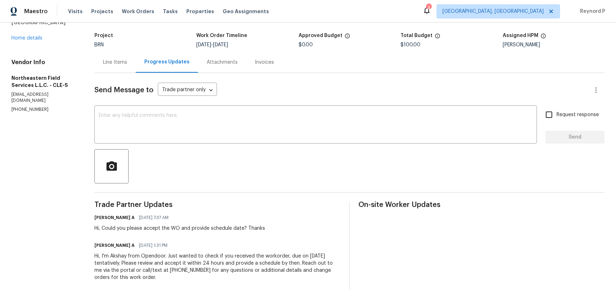 The height and width of the screenshot is (301, 616). I want to click on span: Tasks, so click(170, 11).